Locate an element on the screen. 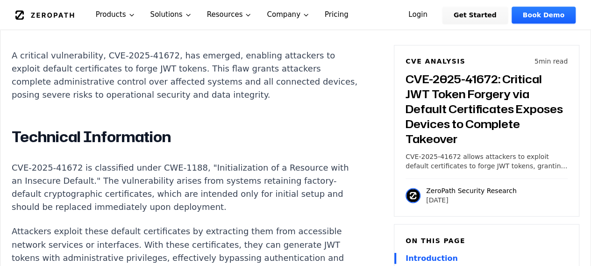  h2: Technical Information is located at coordinates (186, 137).